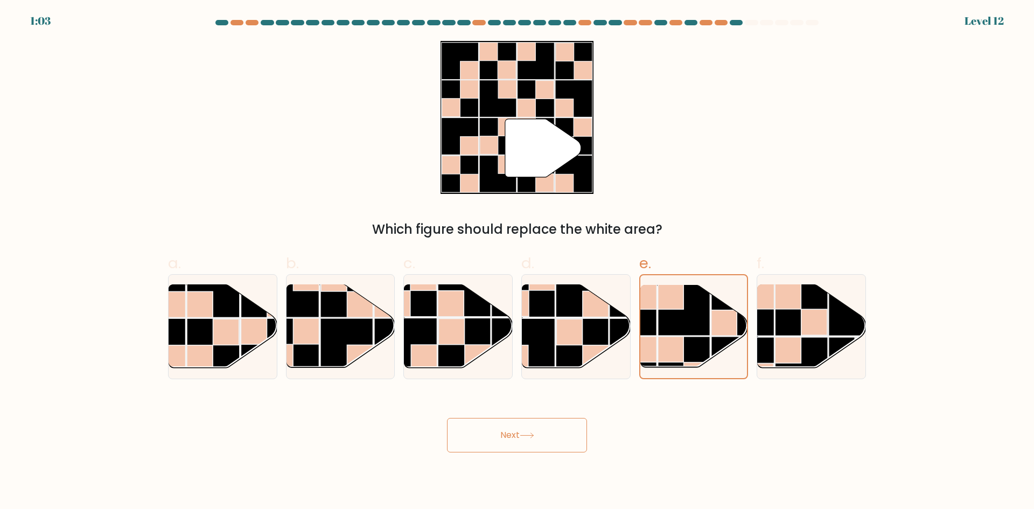  Describe the element at coordinates (528, 263) in the screenshot. I see `span: d.` at that location.